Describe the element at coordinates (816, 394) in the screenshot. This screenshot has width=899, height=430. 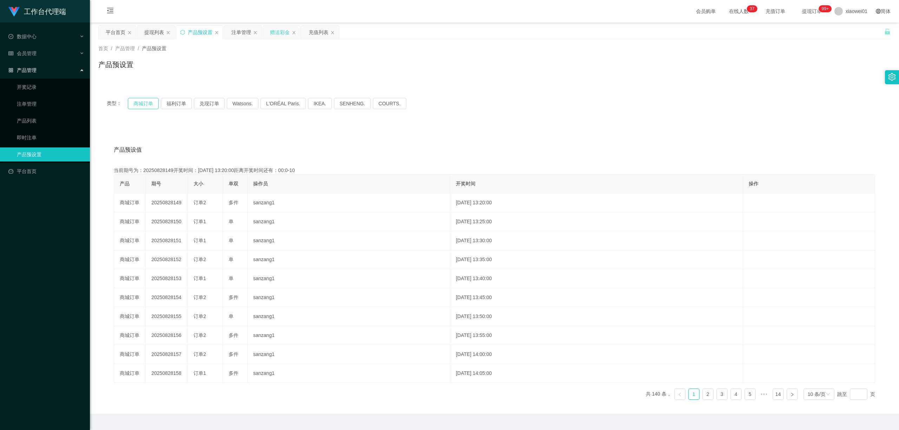
I see `div: 10 条/页` at that location.